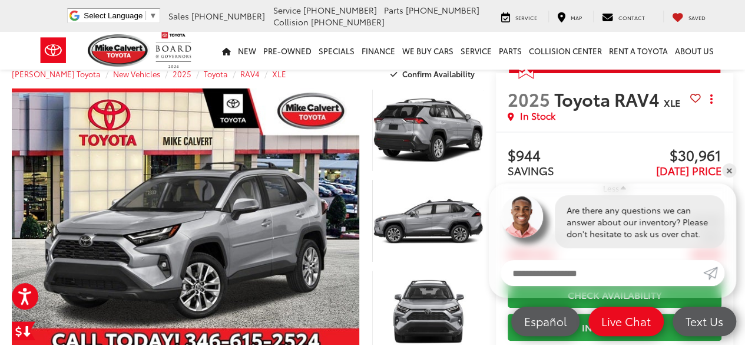  Describe the element at coordinates (428, 220) in the screenshot. I see `a: Expand Photo 2` at that location.